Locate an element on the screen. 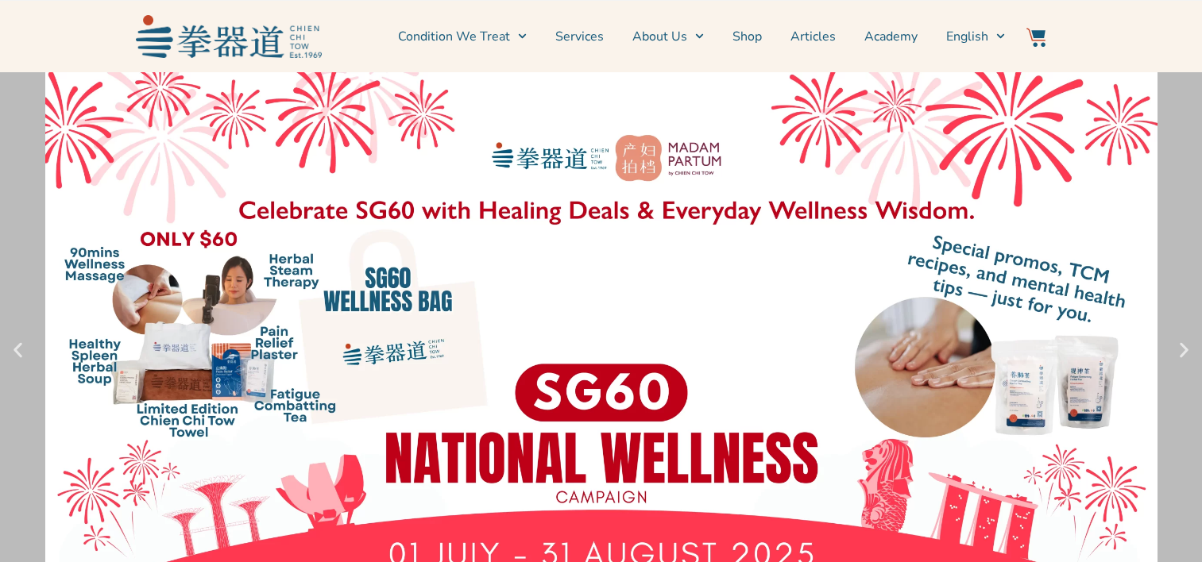 The height and width of the screenshot is (562, 1202). div: Previous slide is located at coordinates (17, 350).